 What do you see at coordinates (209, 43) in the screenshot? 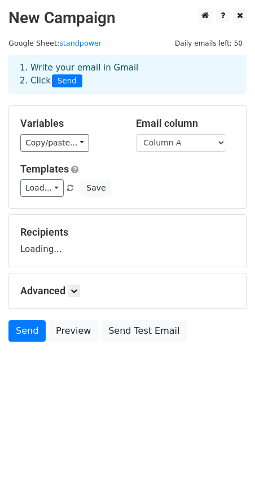
I see `span: Daily emails left: 50` at bounding box center [209, 43].